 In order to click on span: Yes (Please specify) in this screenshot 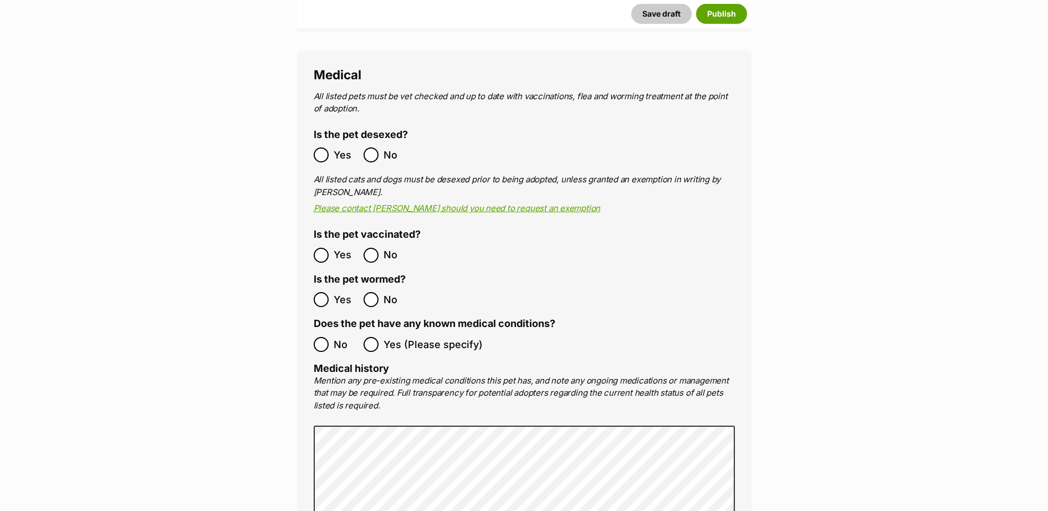, I will do `click(433, 344)`.